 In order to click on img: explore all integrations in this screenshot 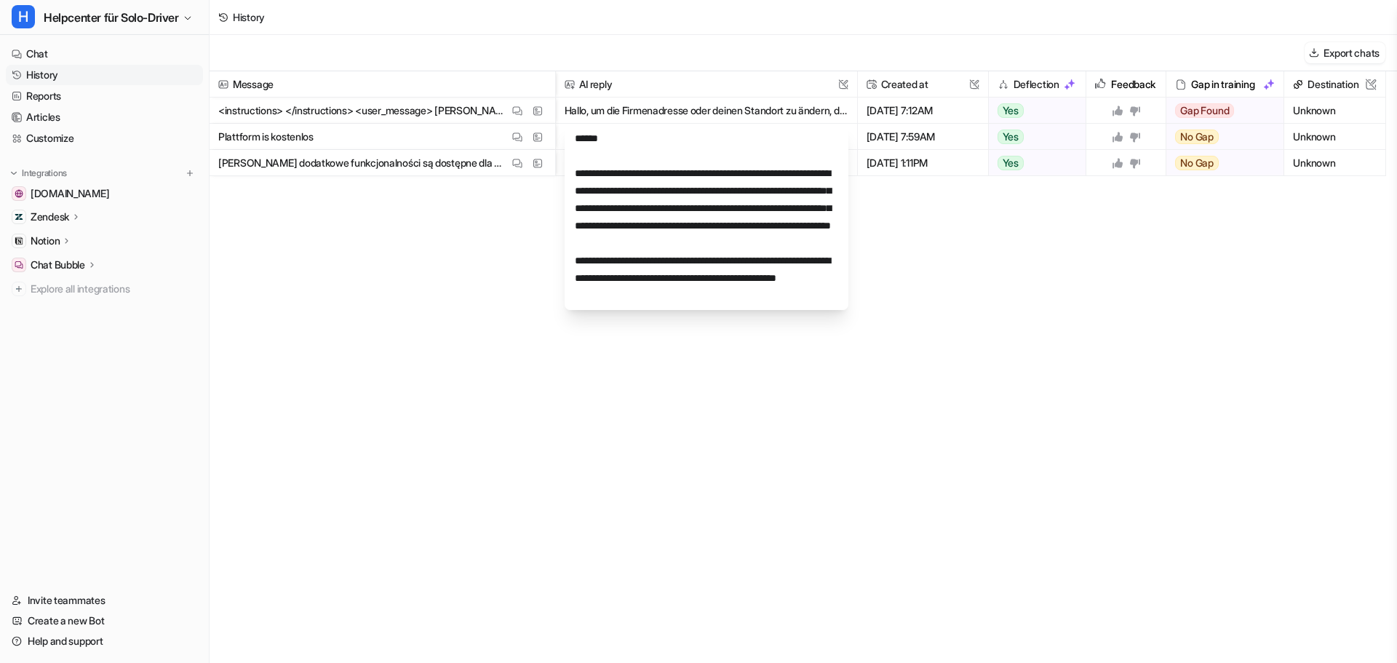, I will do `click(19, 289)`.